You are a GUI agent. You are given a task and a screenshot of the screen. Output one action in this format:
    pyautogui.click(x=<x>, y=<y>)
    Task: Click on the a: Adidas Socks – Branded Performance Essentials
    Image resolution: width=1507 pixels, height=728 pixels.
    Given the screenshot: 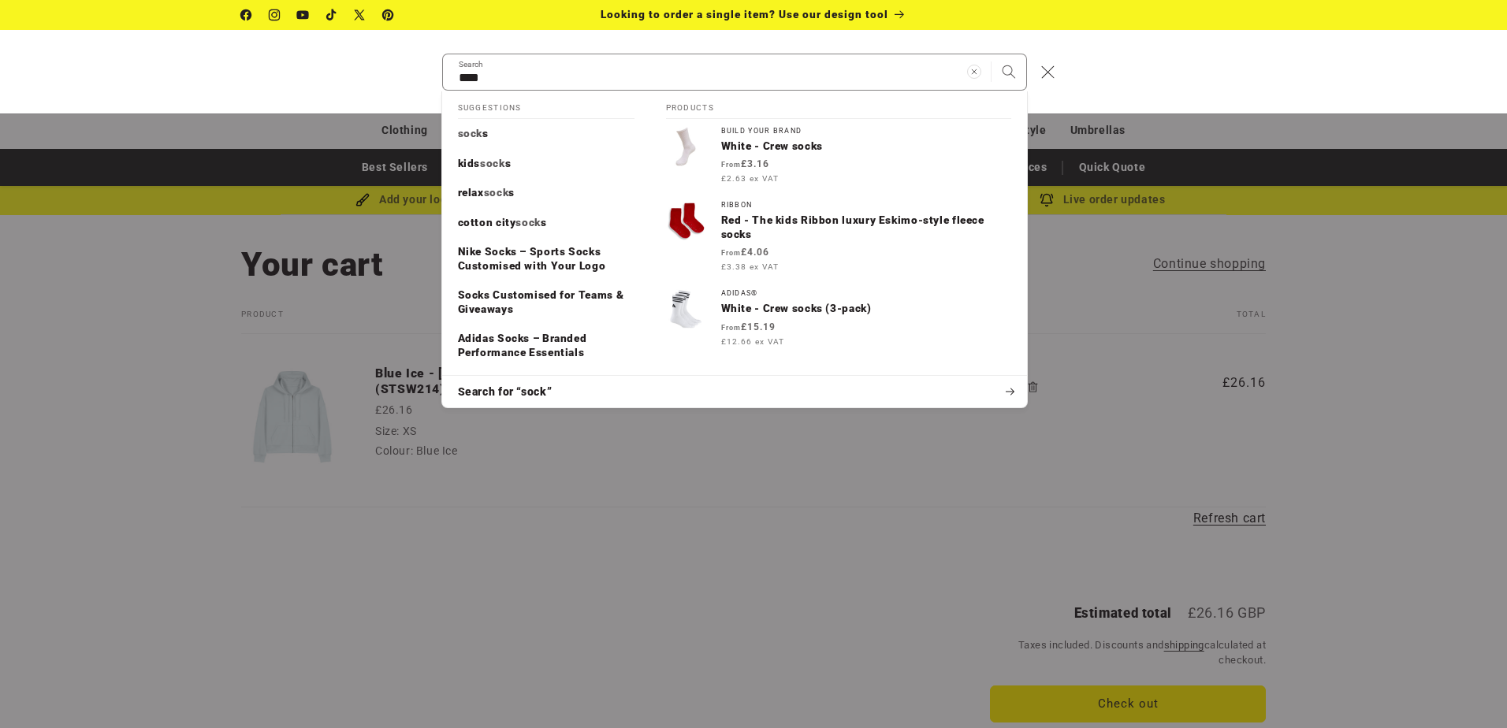 What is the action you would take?
    pyautogui.click(x=546, y=345)
    